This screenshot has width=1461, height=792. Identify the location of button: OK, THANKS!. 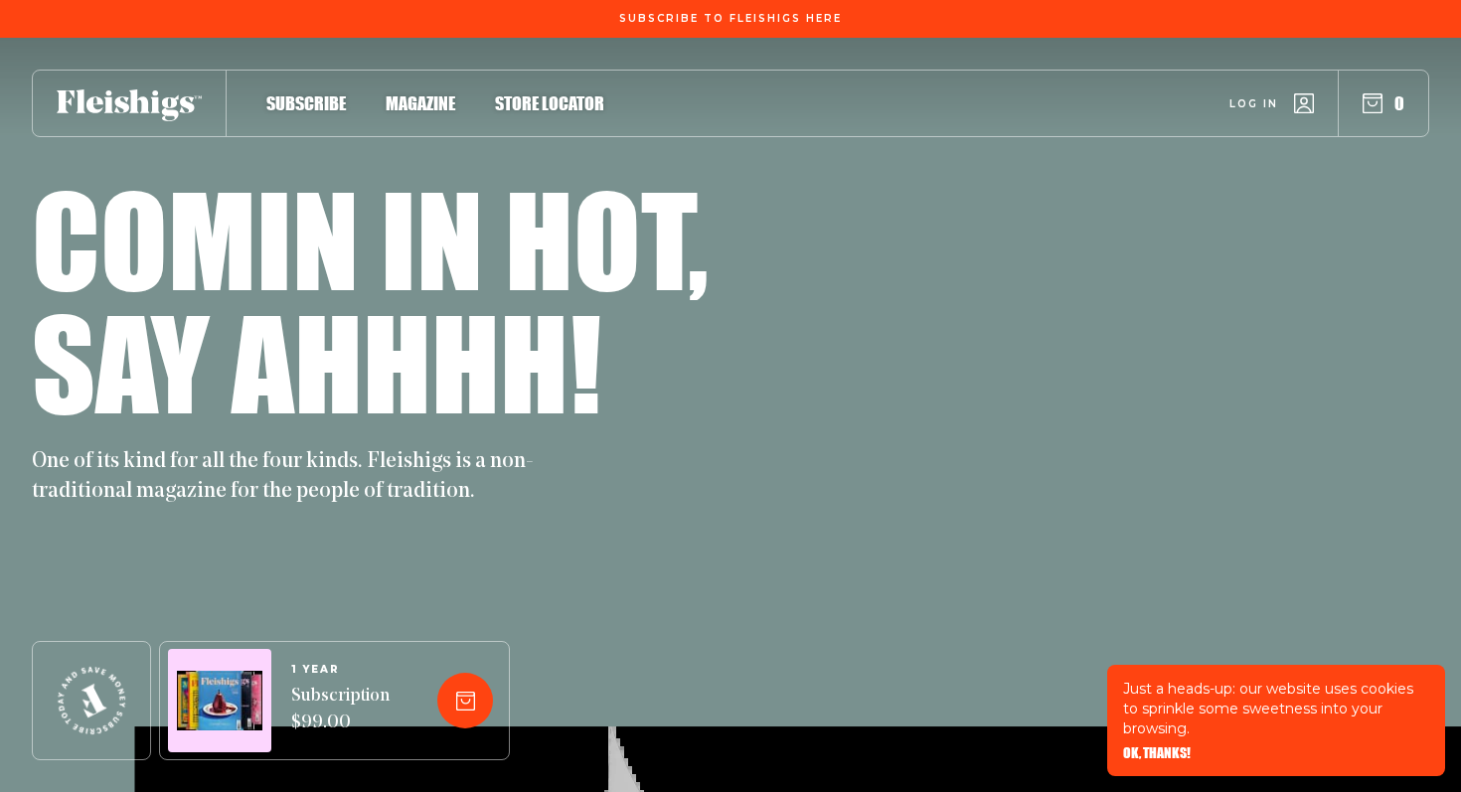
(1156, 753).